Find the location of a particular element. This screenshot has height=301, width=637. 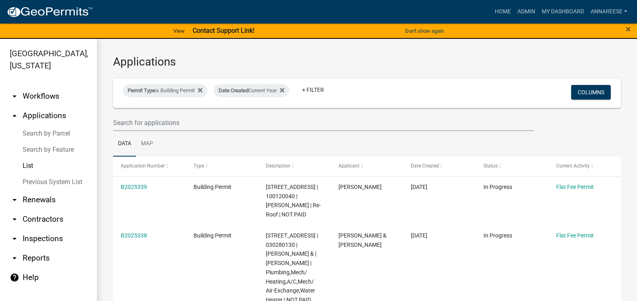

datatable-header-cell: Status is located at coordinates (512, 166).